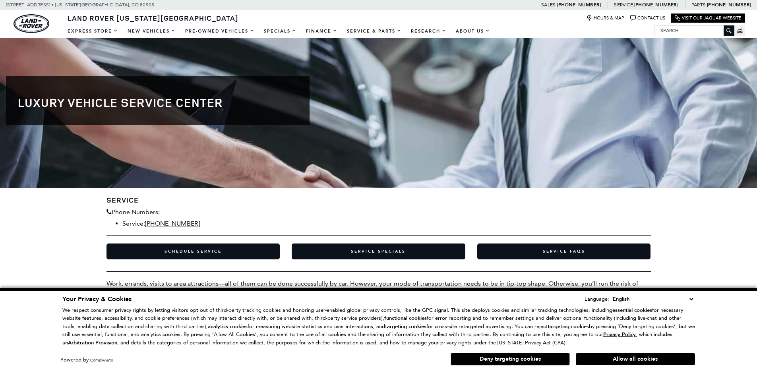 The image size is (757, 371). Describe the element at coordinates (708, 18) in the screenshot. I see `a: Visit Our Jaguar Website` at that location.